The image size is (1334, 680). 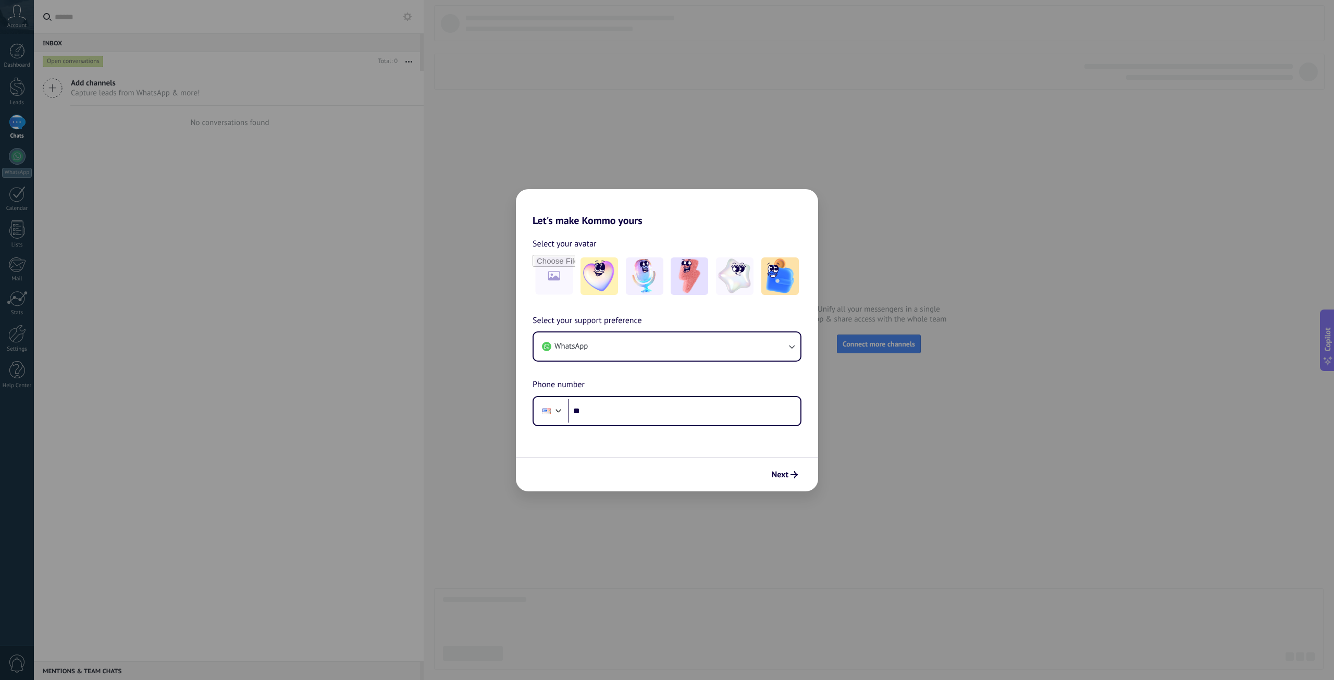 I want to click on span: Next, so click(x=780, y=475).